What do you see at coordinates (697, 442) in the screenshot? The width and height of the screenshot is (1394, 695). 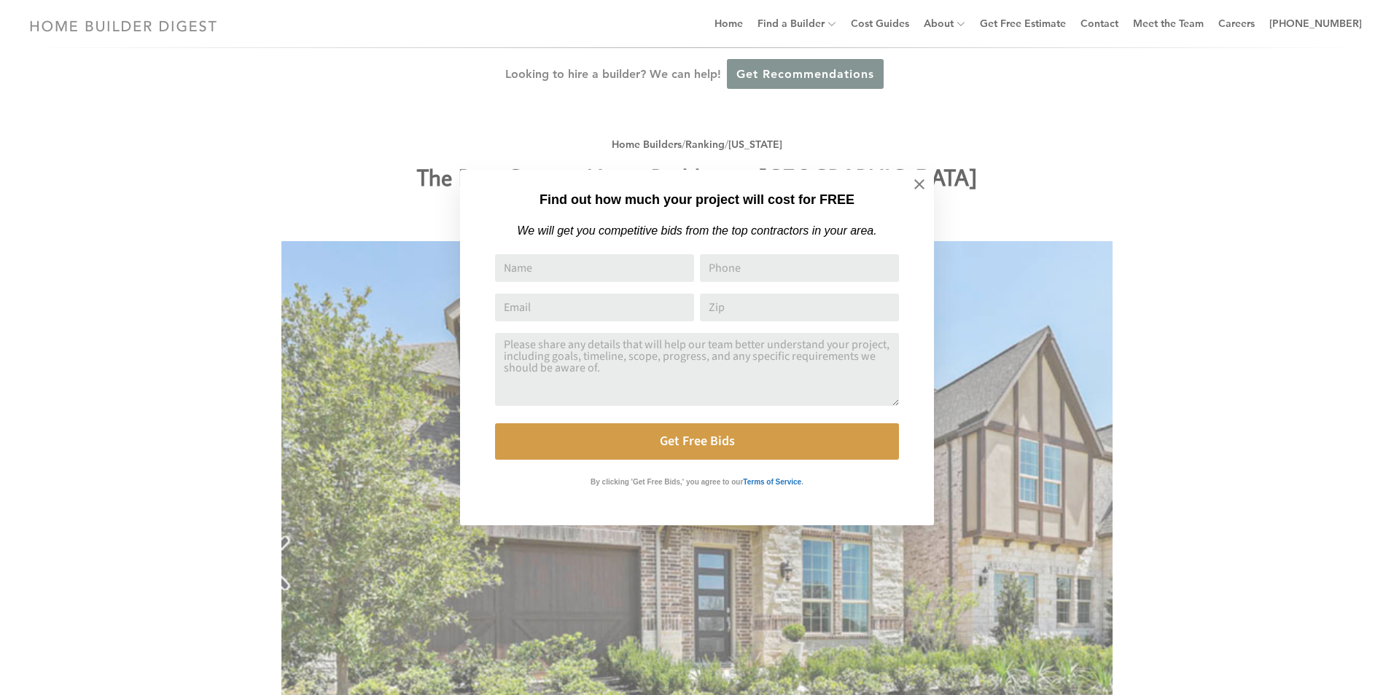 I see `button: Get Free Bids` at bounding box center [697, 442].